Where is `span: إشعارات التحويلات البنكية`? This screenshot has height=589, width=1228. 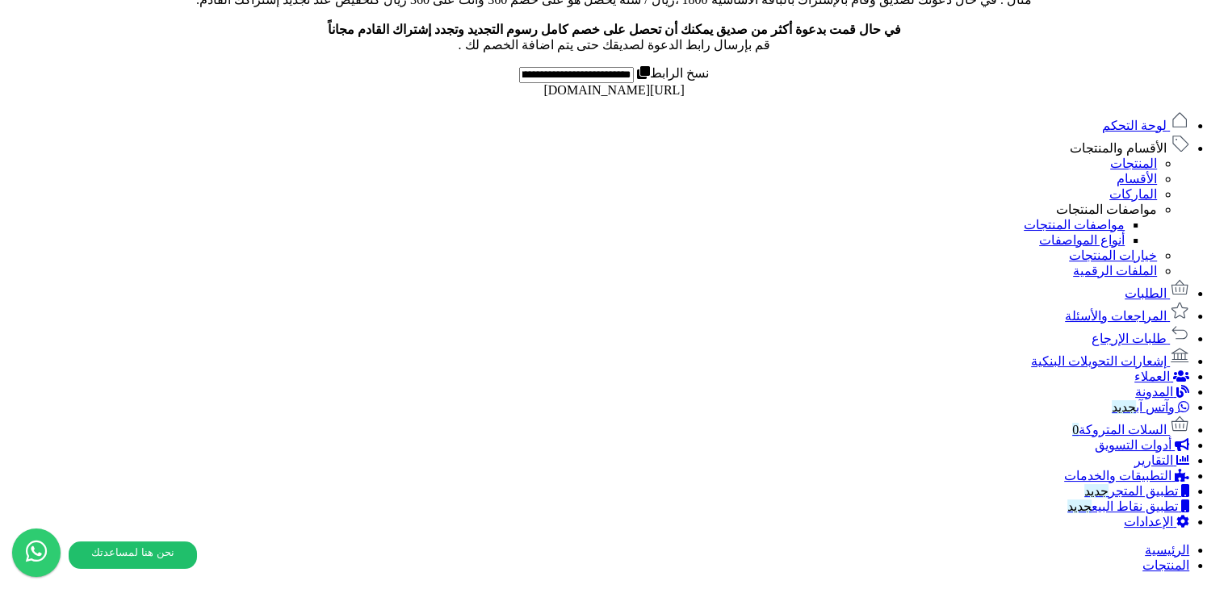
span: إشعارات التحويلات البنكية is located at coordinates (1099, 361).